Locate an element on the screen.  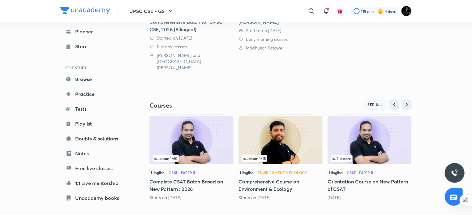
h4: Courses is located at coordinates (215, 105).